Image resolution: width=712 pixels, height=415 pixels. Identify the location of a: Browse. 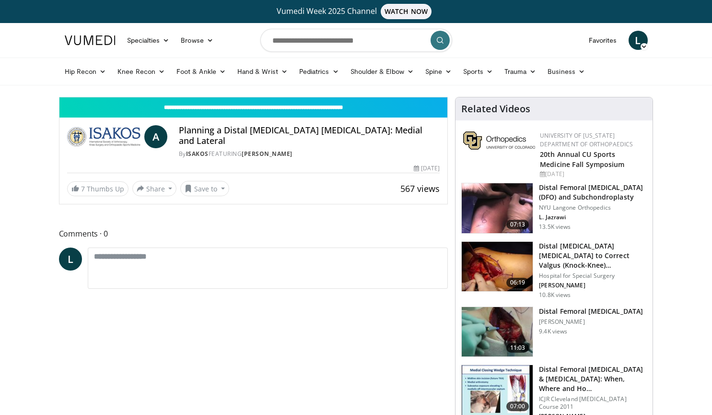
(197, 40).